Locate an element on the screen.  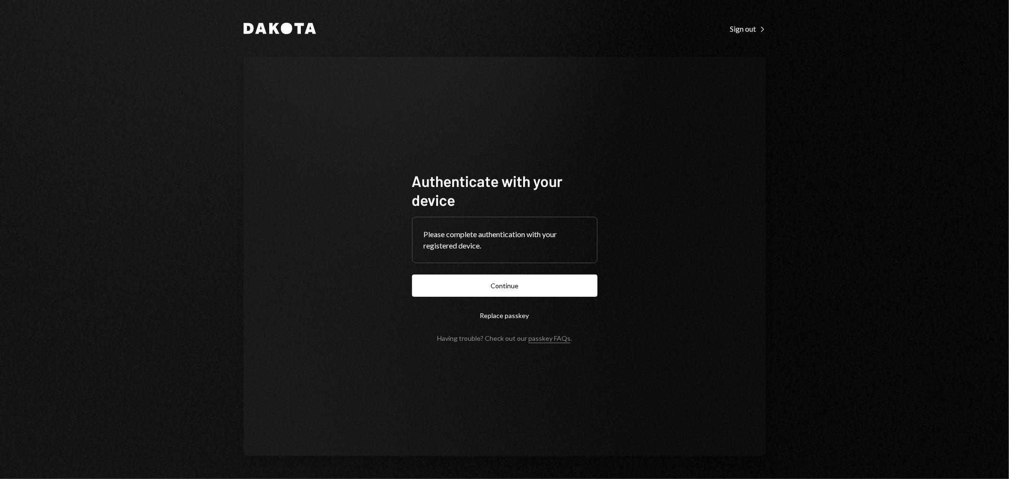
div: Sign out is located at coordinates (748, 29).